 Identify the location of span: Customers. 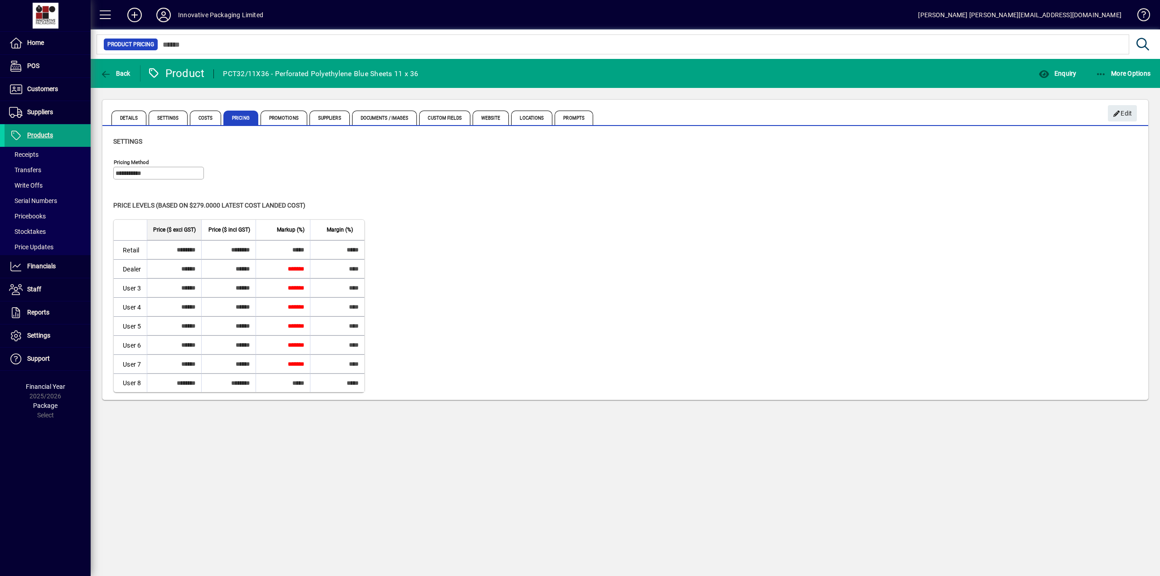
(43, 89).